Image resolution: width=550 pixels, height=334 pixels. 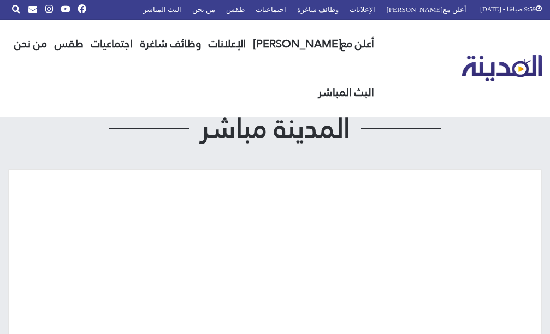 What do you see at coordinates (502, 68) in the screenshot?
I see `a: تلفزيون المدينة` at bounding box center [502, 68].